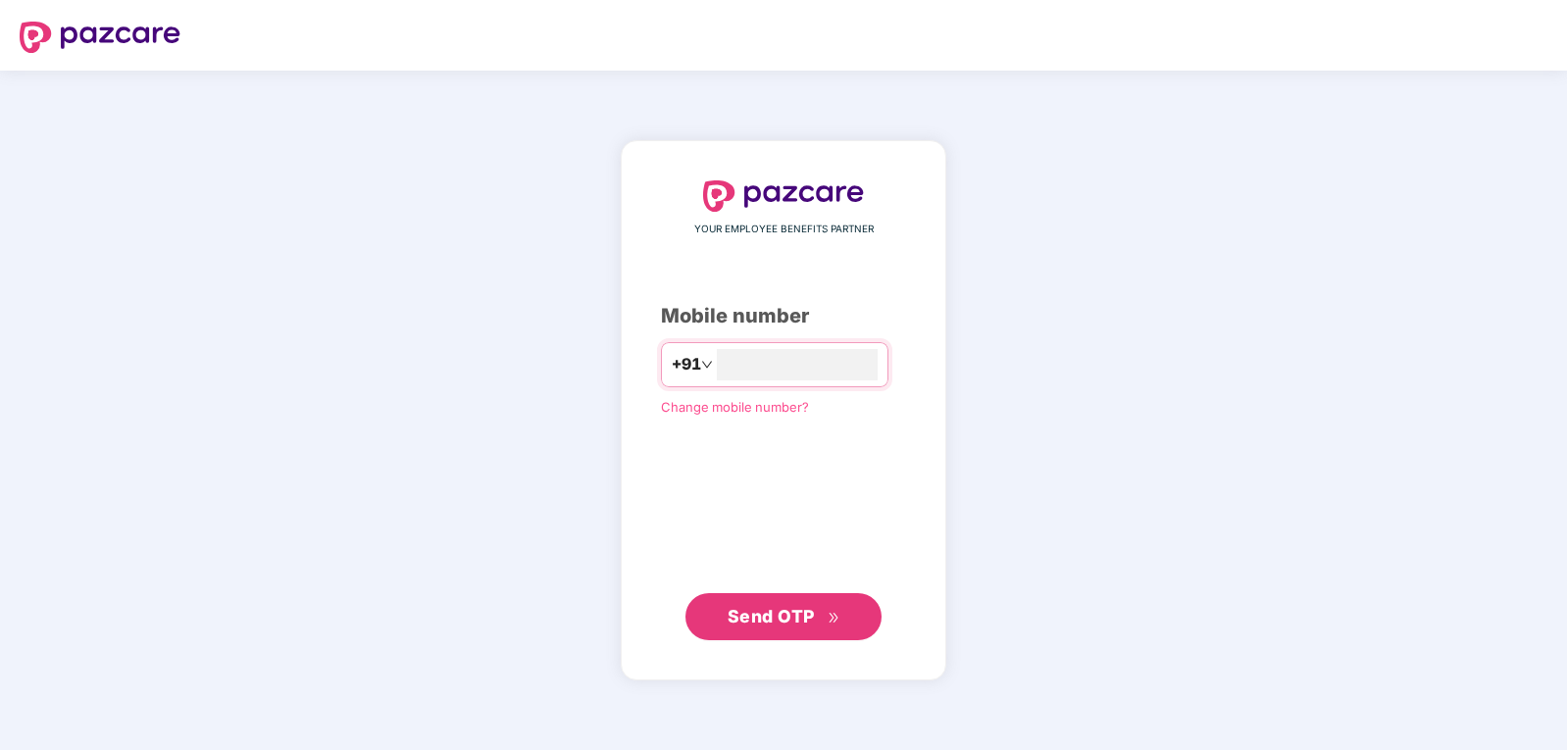 The height and width of the screenshot is (750, 1567). I want to click on button: Send OTPdouble-right, so click(783, 617).